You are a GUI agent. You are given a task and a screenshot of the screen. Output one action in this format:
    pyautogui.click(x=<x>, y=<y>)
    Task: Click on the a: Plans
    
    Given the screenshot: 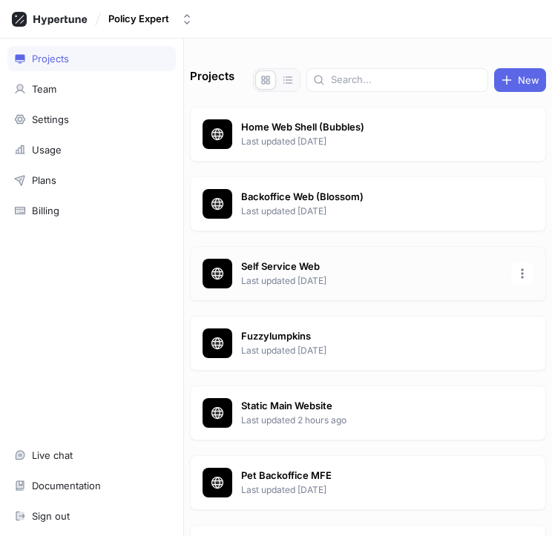 What is the action you would take?
    pyautogui.click(x=91, y=180)
    